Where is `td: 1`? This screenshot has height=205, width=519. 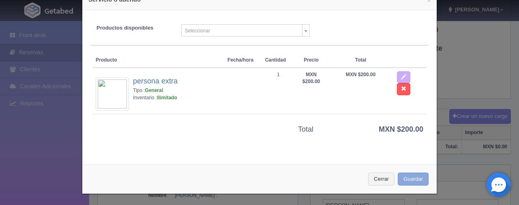
td: 1 is located at coordinates (278, 91).